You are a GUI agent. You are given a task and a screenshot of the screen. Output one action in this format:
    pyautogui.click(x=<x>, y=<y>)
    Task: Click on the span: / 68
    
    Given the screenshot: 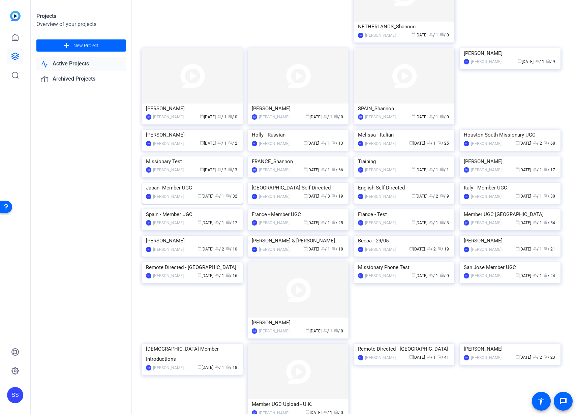 What is the action you would take?
    pyautogui.click(x=549, y=143)
    